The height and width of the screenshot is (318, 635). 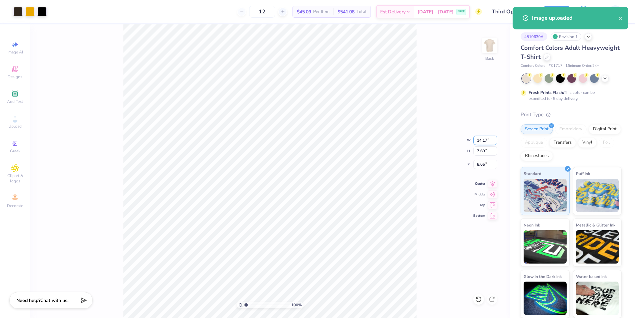 I want to click on span: $541.08, so click(x=346, y=12).